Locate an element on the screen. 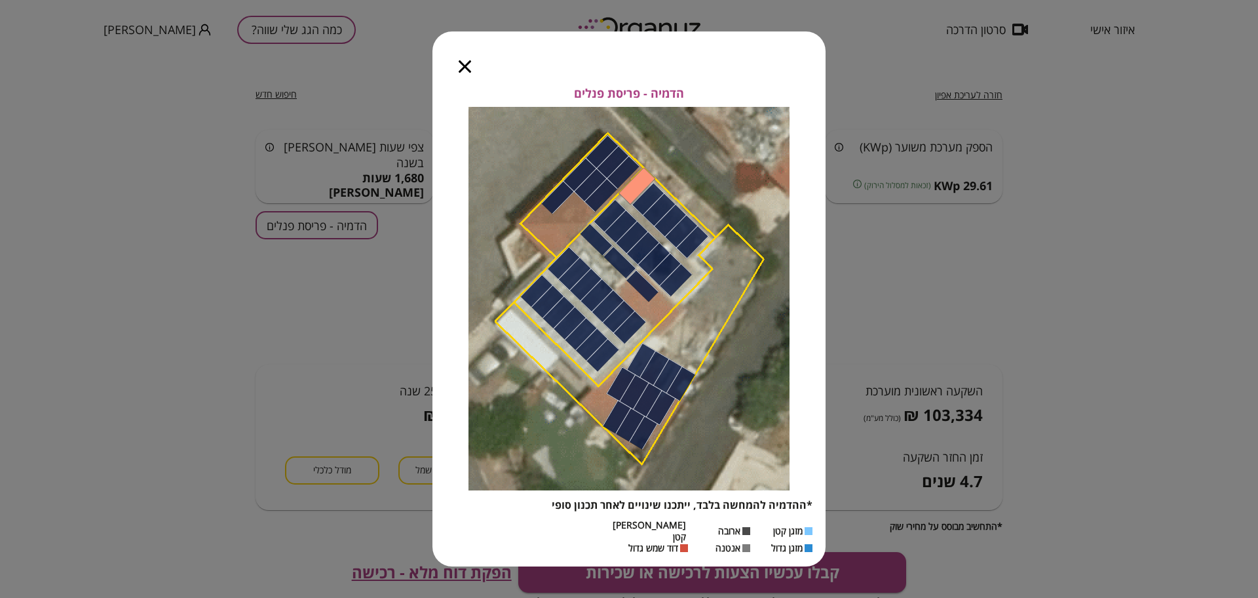 The image size is (1258, 598). span: אנטנה is located at coordinates (728, 547).